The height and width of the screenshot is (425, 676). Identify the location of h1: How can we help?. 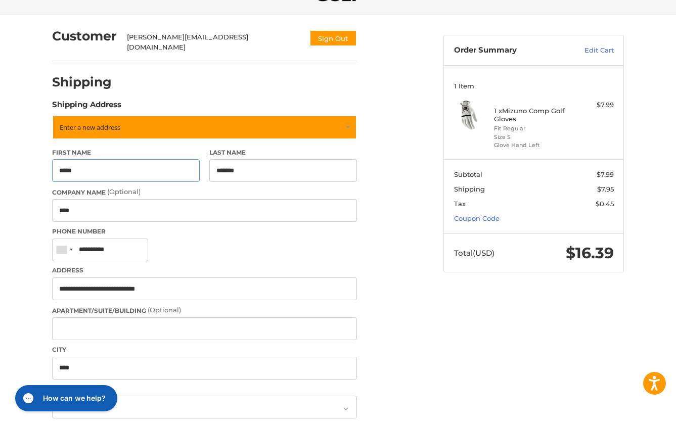
(64, 17).